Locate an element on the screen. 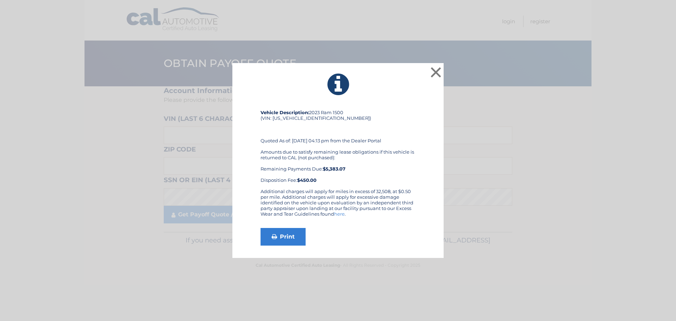  a: Print is located at coordinates (283, 237).